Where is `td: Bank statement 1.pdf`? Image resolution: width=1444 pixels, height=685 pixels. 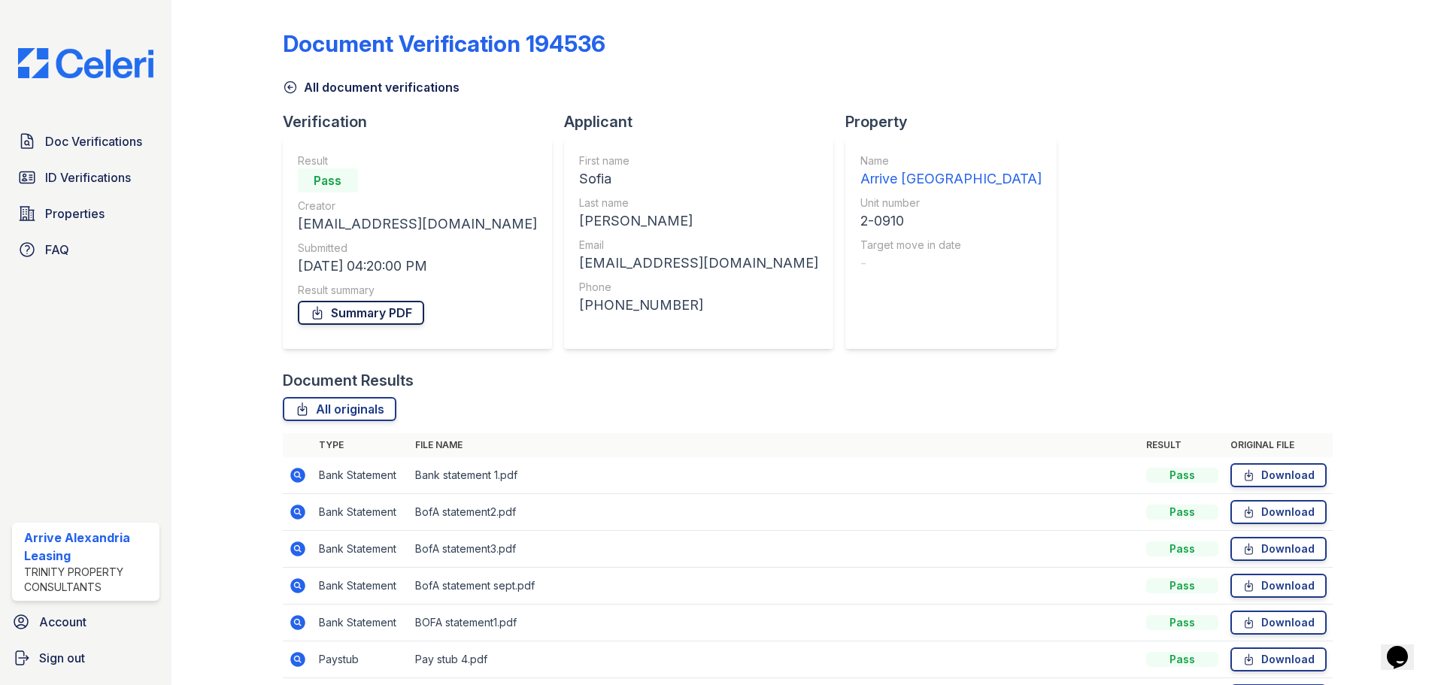
td: Bank statement 1.pdf is located at coordinates (775, 475).